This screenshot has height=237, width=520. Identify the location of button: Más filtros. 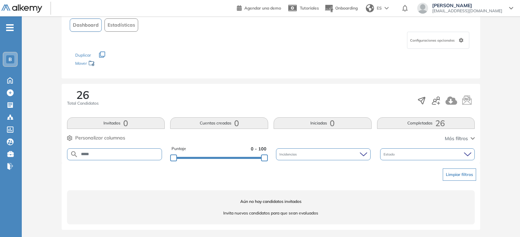
(460, 138).